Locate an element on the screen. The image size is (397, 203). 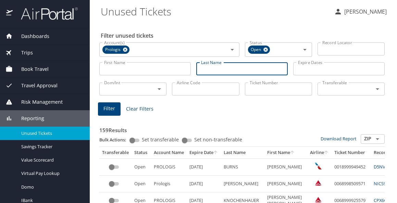
span: Savings Tracker is located at coordinates (51, 147).